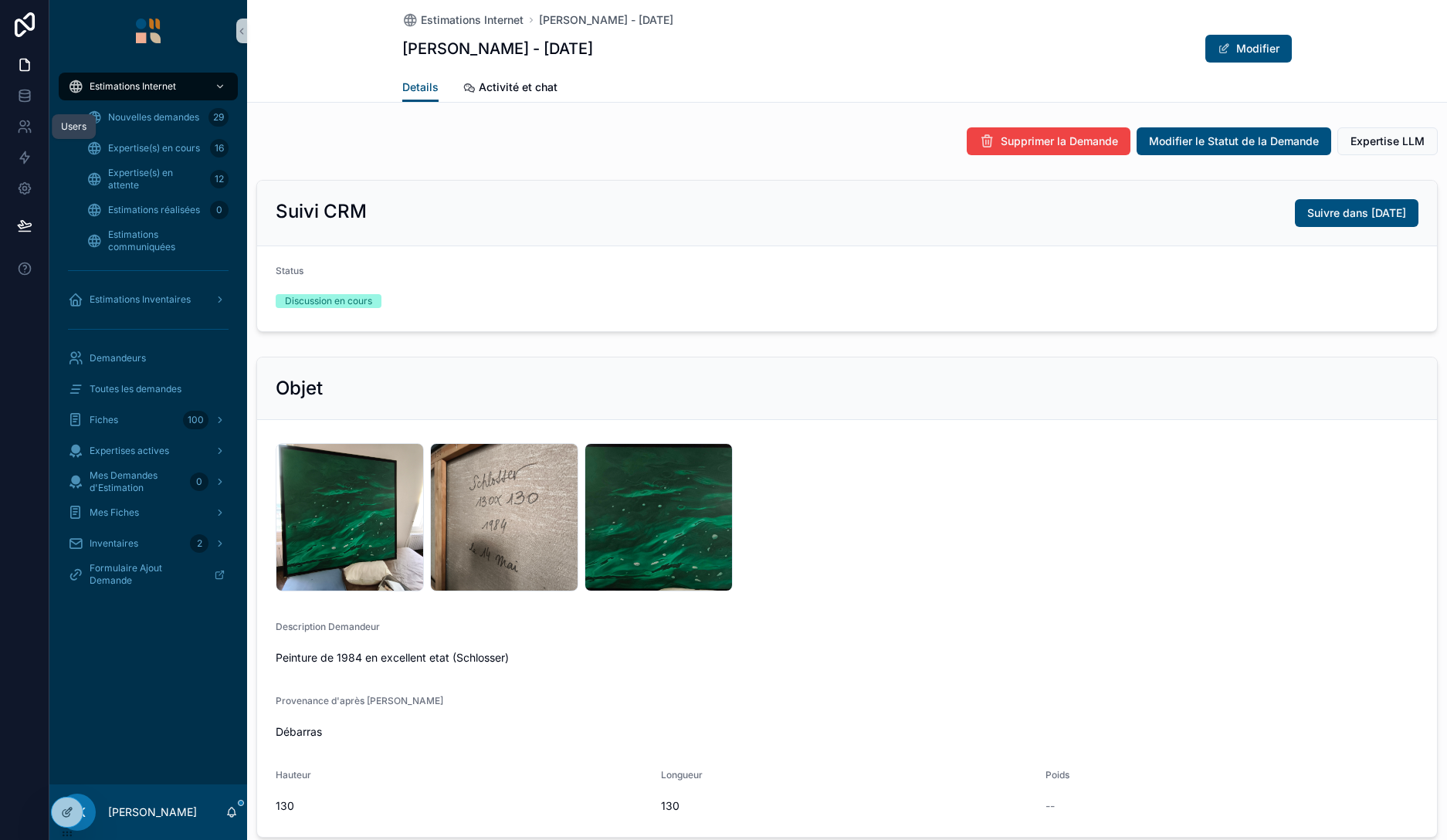  I want to click on span: Status, so click(290, 271).